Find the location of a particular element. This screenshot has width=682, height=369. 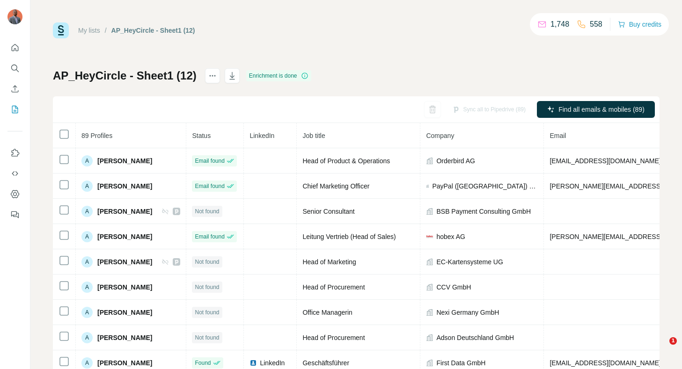

img: company-logo is located at coordinates (430, 237).